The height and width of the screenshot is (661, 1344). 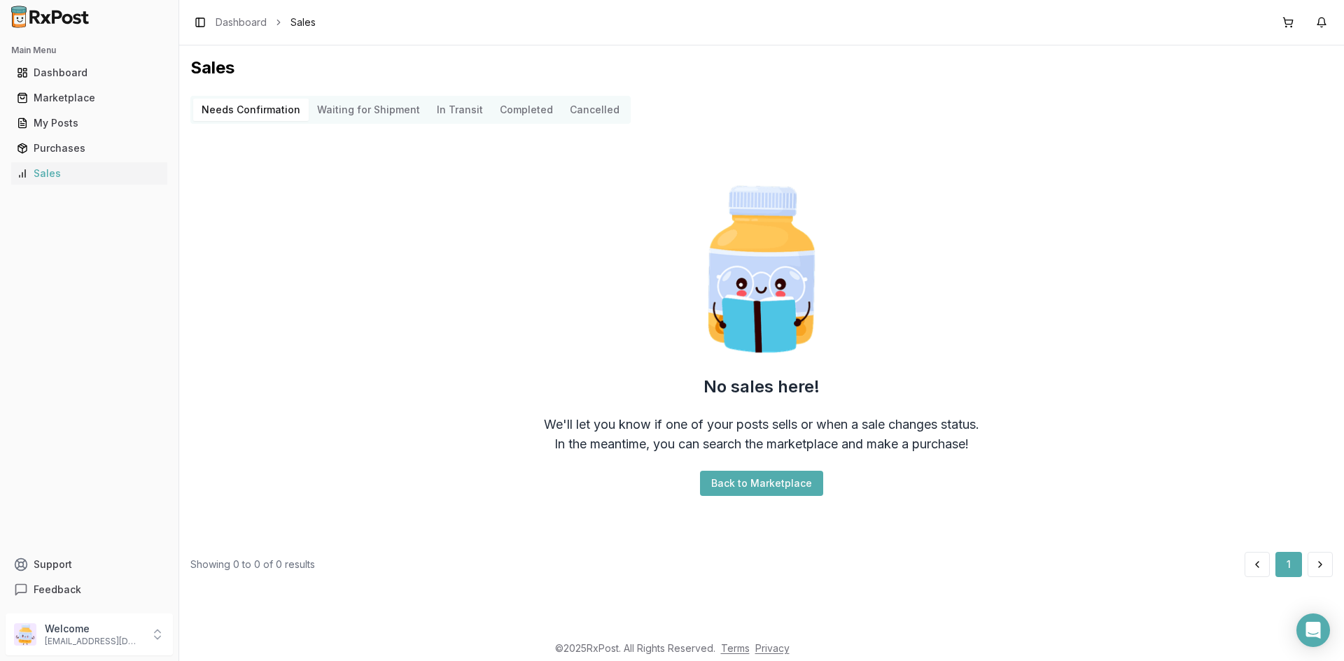 I want to click on button: Purchases, so click(x=89, y=148).